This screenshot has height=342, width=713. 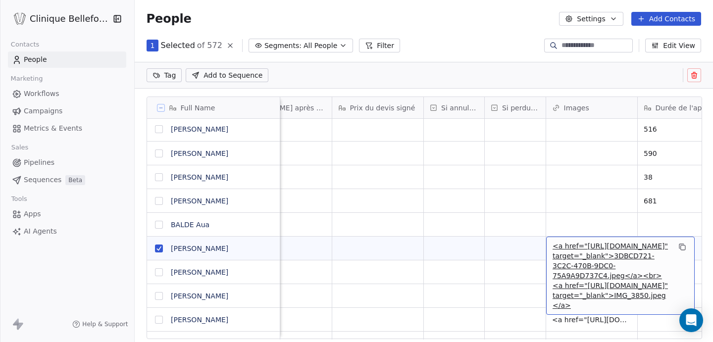 What do you see at coordinates (32, 214) in the screenshot?
I see `span: Apps` at bounding box center [32, 214].